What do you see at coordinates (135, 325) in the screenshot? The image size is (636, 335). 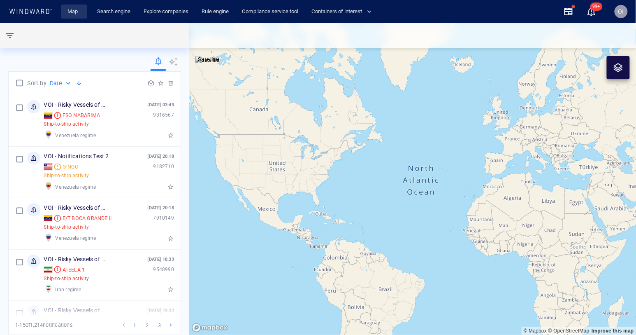 I see `button: 1` at bounding box center [135, 325].